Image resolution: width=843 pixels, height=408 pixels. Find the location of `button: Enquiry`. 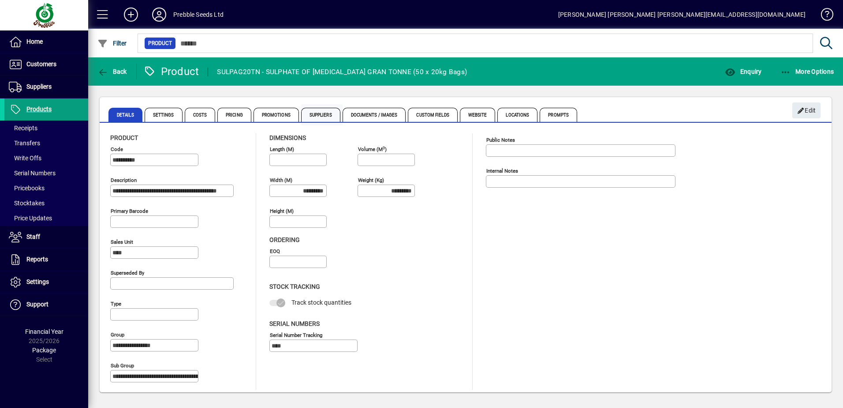

button: Enquiry is located at coordinates (743, 71).